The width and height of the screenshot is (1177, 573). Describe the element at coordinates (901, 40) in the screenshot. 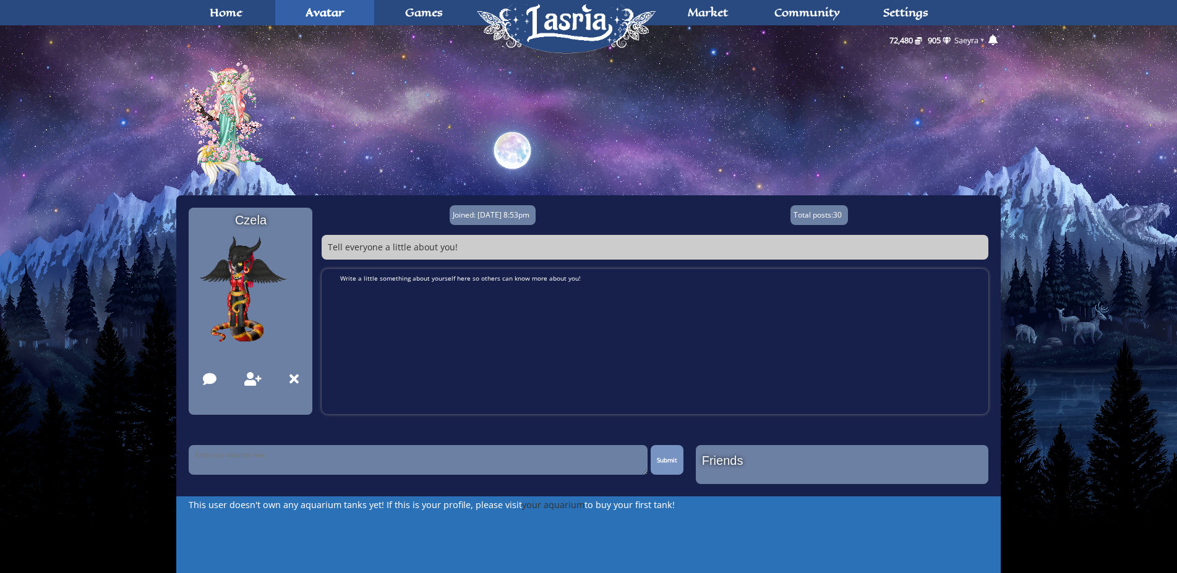

I see `span: 72,480` at that location.